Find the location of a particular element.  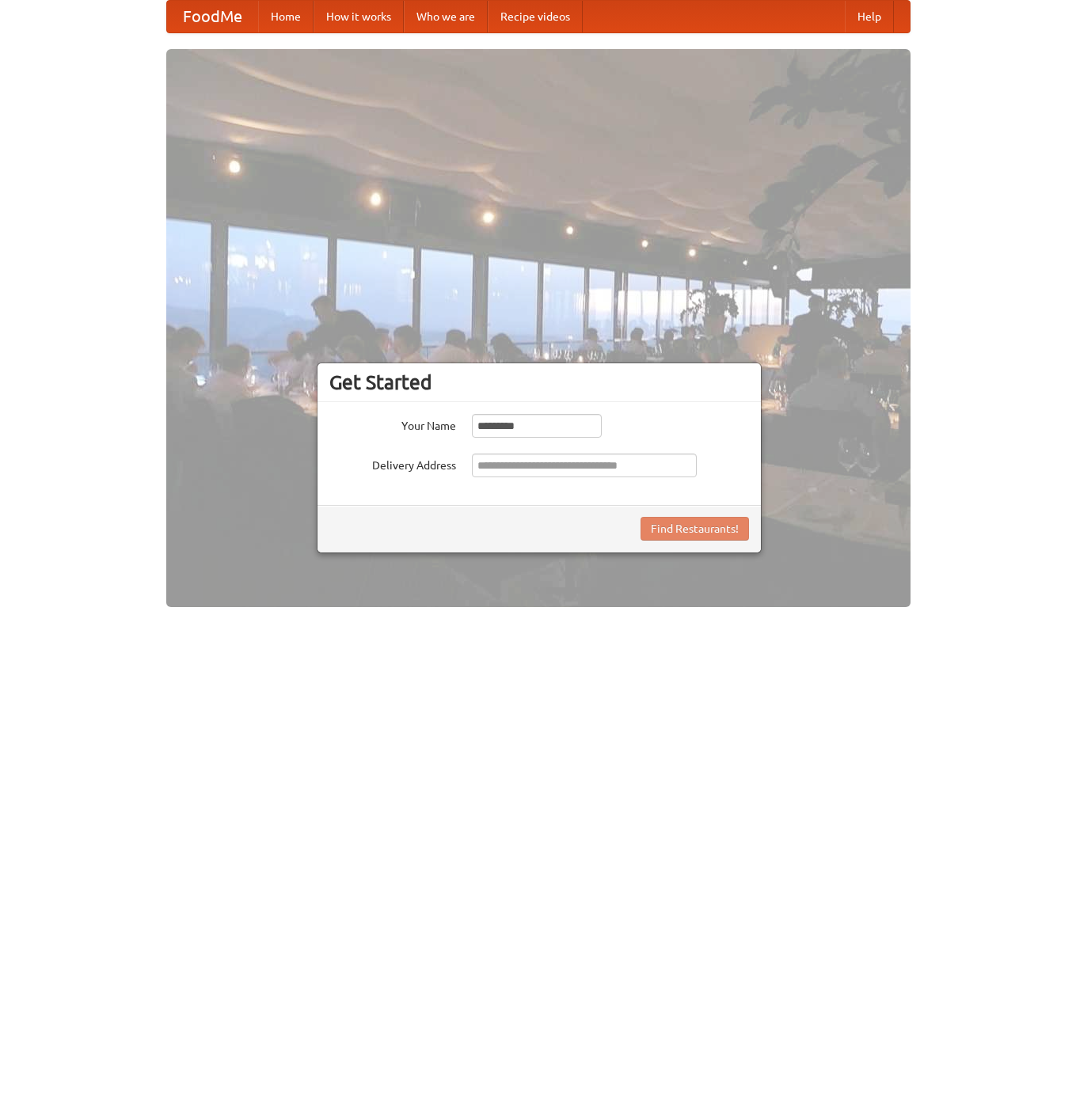

a: How it works is located at coordinates (358, 16).